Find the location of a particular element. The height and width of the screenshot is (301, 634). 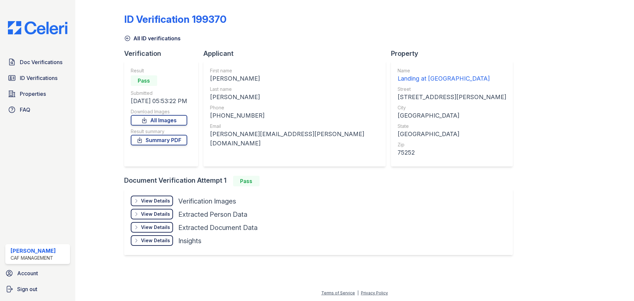

button: Sign out is located at coordinates (38, 289).